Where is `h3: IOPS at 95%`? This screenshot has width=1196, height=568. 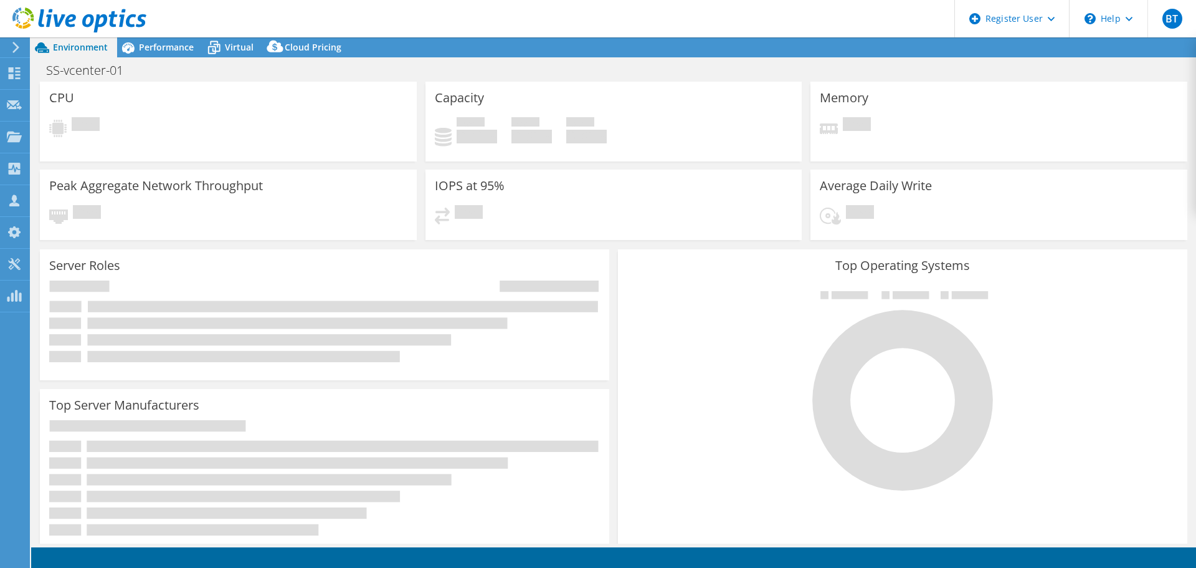
h3: IOPS at 95% is located at coordinates (470, 186).